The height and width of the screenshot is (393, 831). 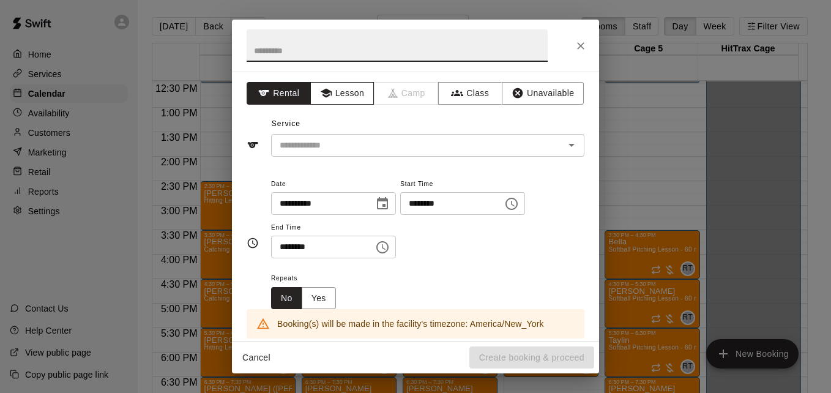 What do you see at coordinates (406, 93) in the screenshot?
I see `span: Camps can only be created in the Services page` at bounding box center [406, 93].